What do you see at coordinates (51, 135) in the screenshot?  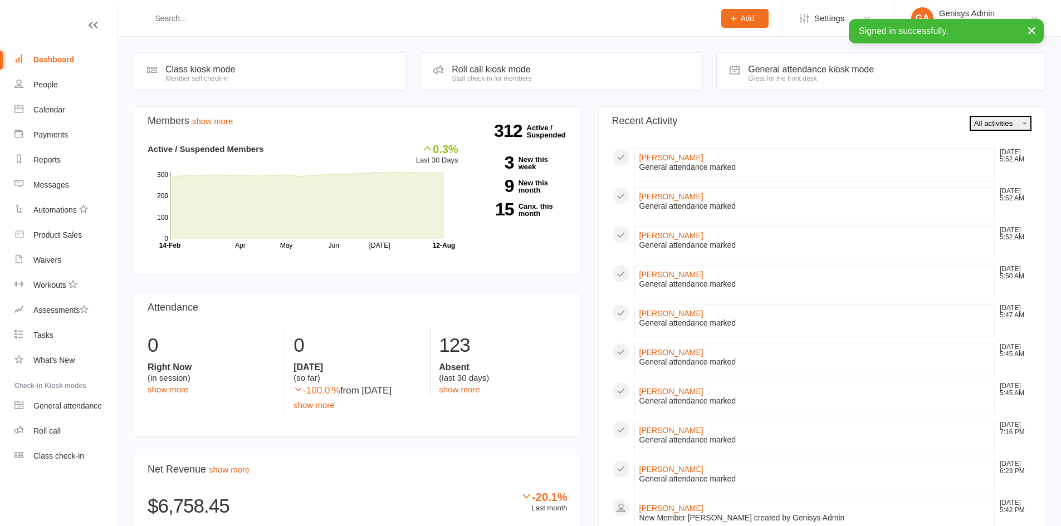 I see `div: Payments` at bounding box center [51, 135].